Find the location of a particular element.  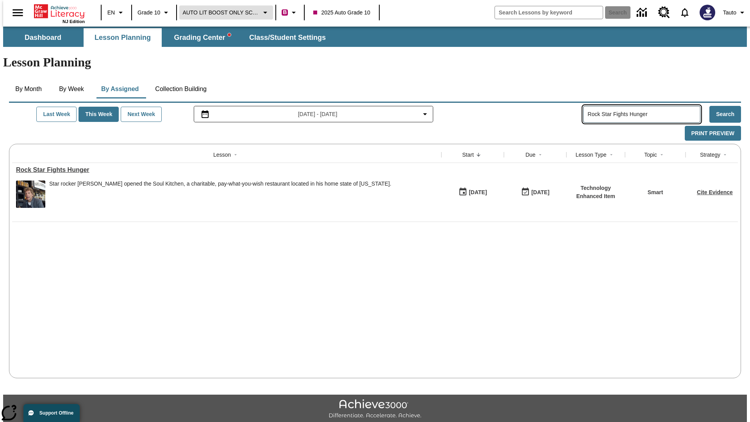

p: Smart is located at coordinates (655, 192).